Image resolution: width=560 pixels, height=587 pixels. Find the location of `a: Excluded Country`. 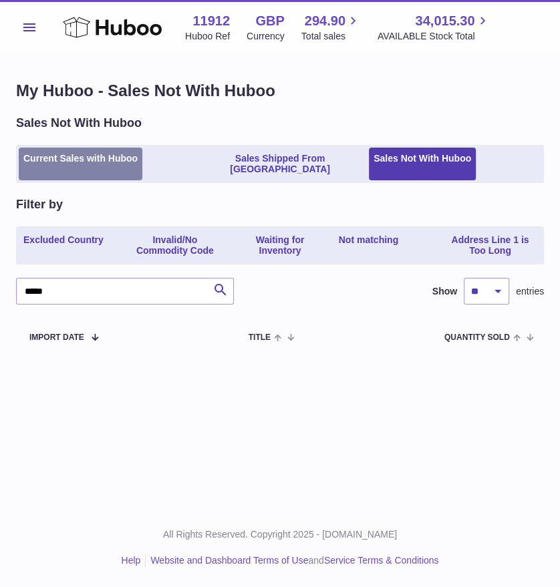

a: Excluded Country is located at coordinates (63, 246).